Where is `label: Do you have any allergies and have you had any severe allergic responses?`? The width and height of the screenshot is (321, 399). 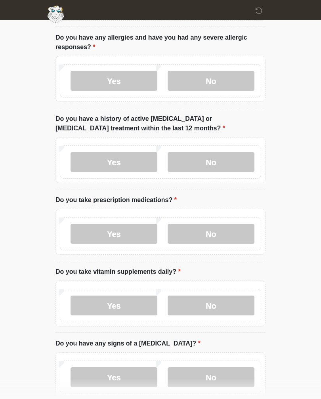 label: Do you have any allergies and have you had any severe allergic responses? is located at coordinates (160, 43).